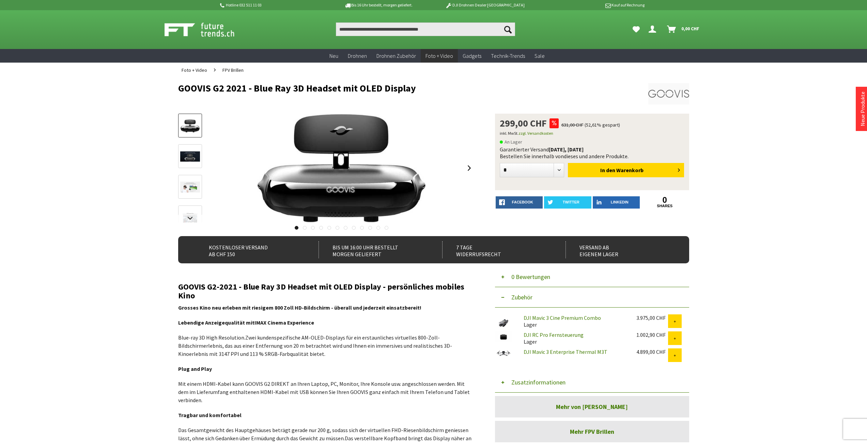 The height and width of the screenshot is (444, 867). I want to click on a: Warenkorb, so click(683, 29).